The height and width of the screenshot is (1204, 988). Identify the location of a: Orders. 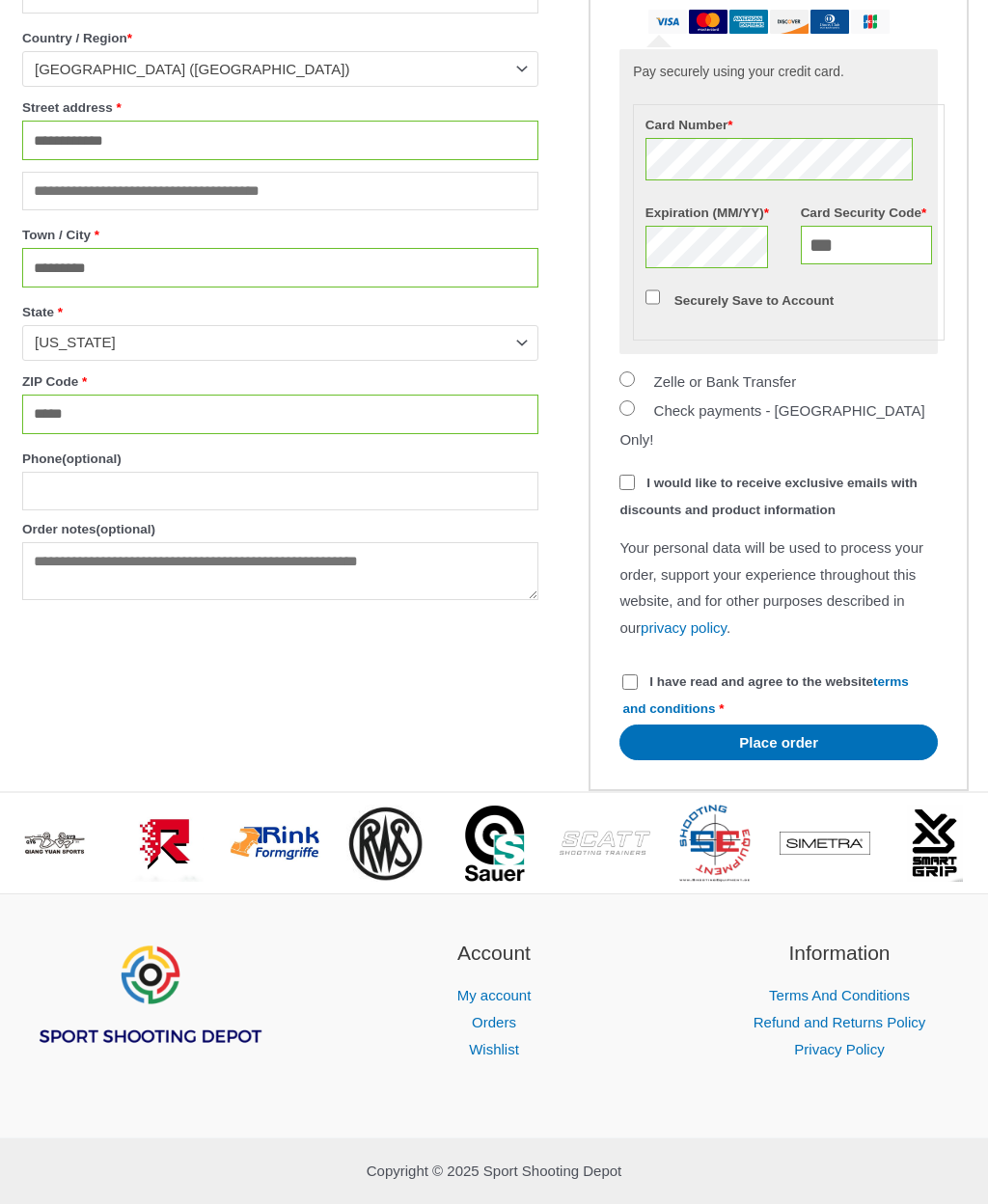
(494, 1022).